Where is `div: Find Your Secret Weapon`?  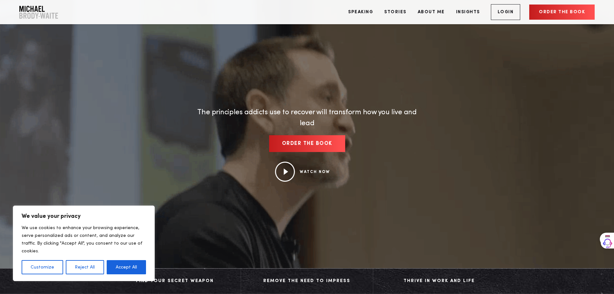
div: Find Your Secret Weapon is located at coordinates (175, 281).